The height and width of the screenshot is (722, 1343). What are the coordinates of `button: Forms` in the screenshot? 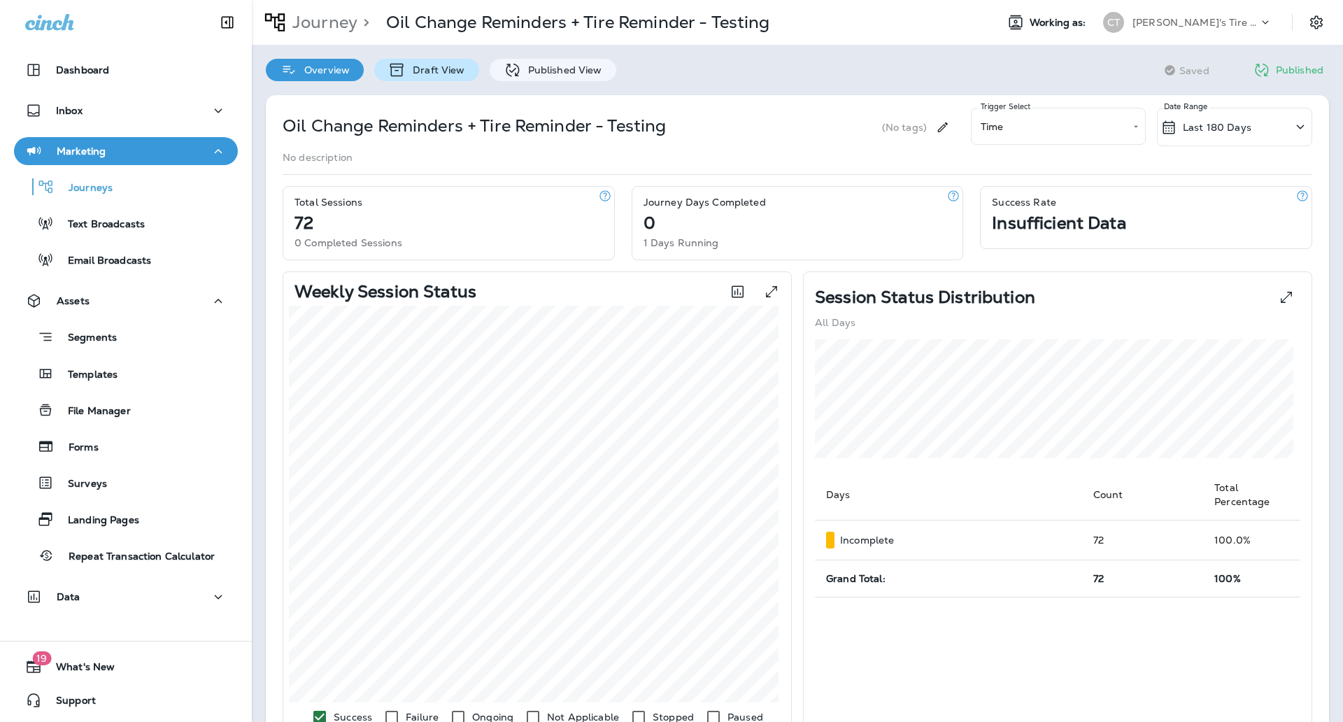 It's located at (126, 446).